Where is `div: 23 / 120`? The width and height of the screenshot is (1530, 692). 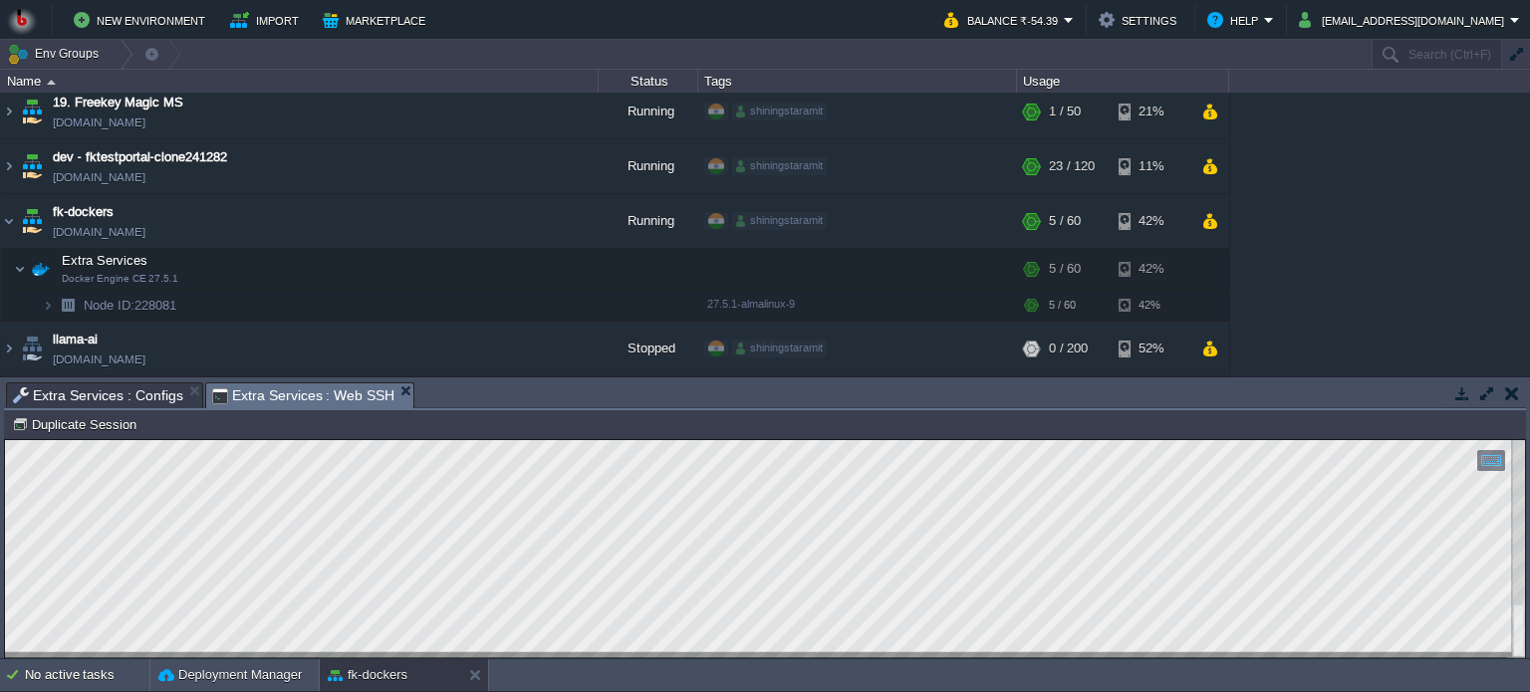
div: 23 / 120 is located at coordinates (1072, 169).